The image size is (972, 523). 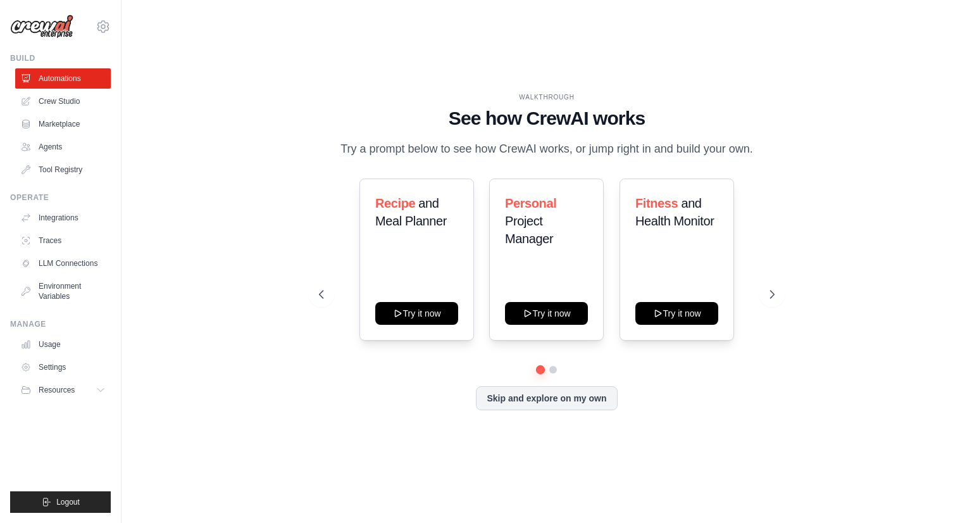 I want to click on button: Resources, so click(x=63, y=390).